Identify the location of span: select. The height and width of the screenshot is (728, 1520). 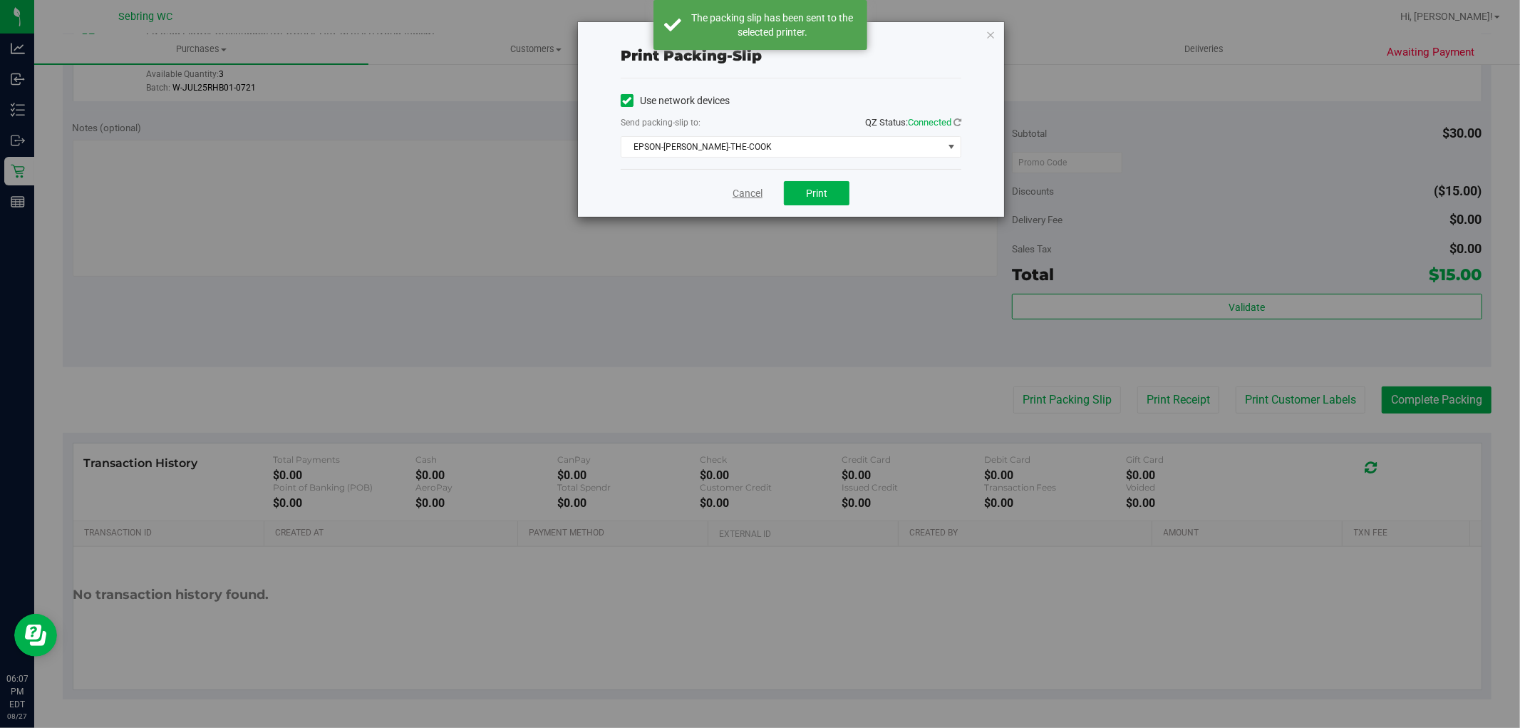
(951, 147).